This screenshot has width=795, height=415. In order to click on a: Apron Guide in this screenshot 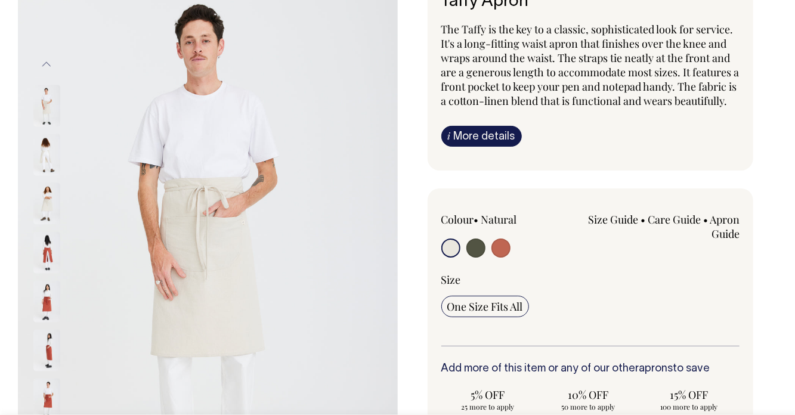, I will do `click(725, 227)`.